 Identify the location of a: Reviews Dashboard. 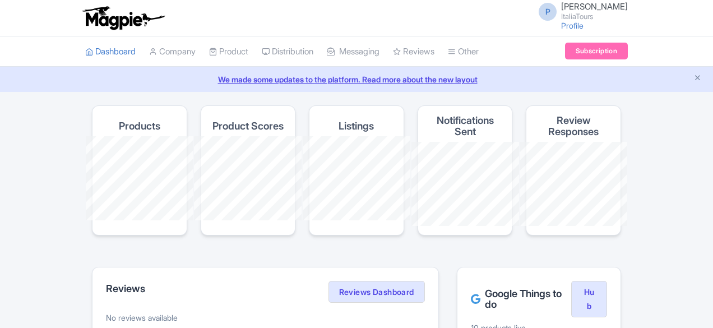
(377, 292).